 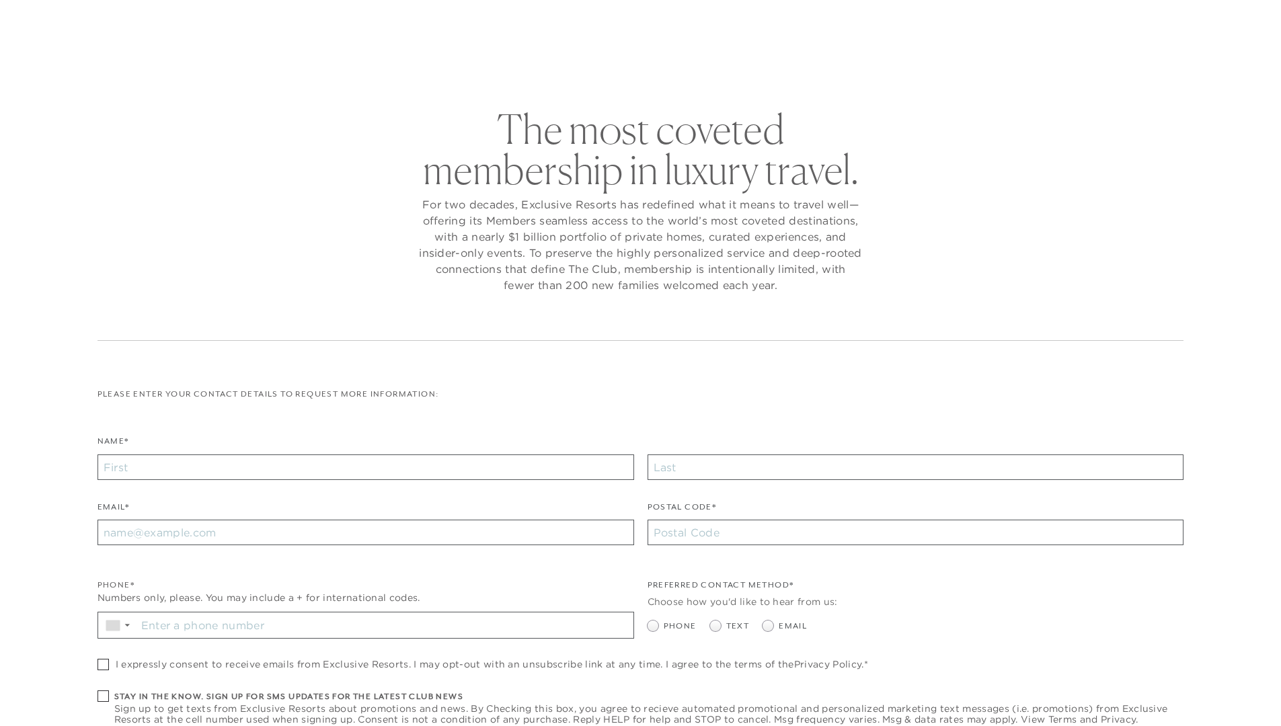 I want to click on a: Member Login, so click(x=1158, y=21).